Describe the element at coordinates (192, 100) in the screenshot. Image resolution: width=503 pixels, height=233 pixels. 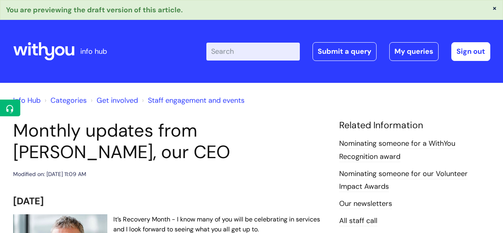
I see `li: Staff engagement and events` at that location.